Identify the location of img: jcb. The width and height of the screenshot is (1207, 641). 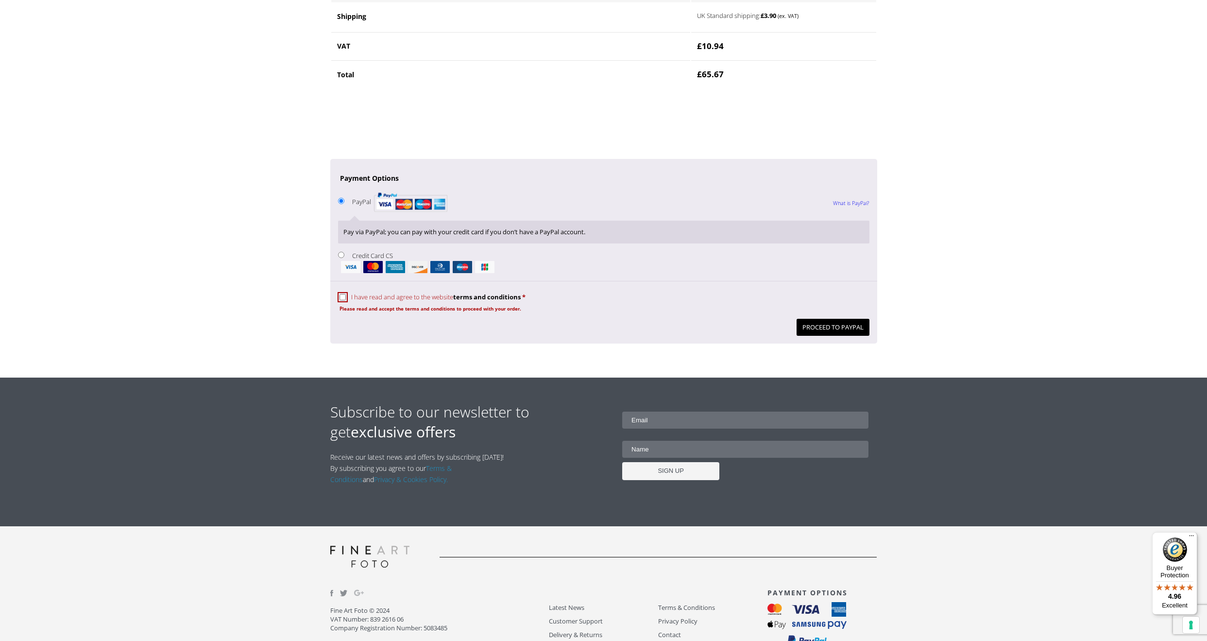
(485, 267).